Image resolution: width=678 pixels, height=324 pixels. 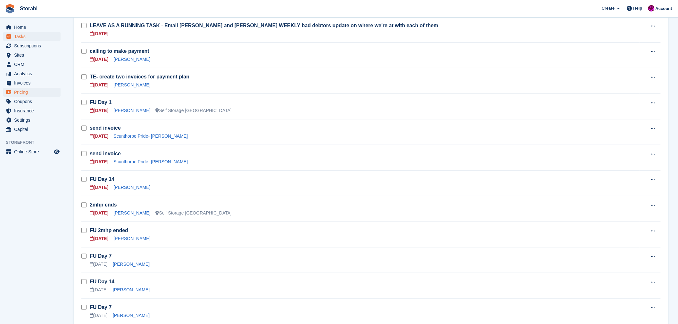 I want to click on span: Storefront, so click(x=35, y=143).